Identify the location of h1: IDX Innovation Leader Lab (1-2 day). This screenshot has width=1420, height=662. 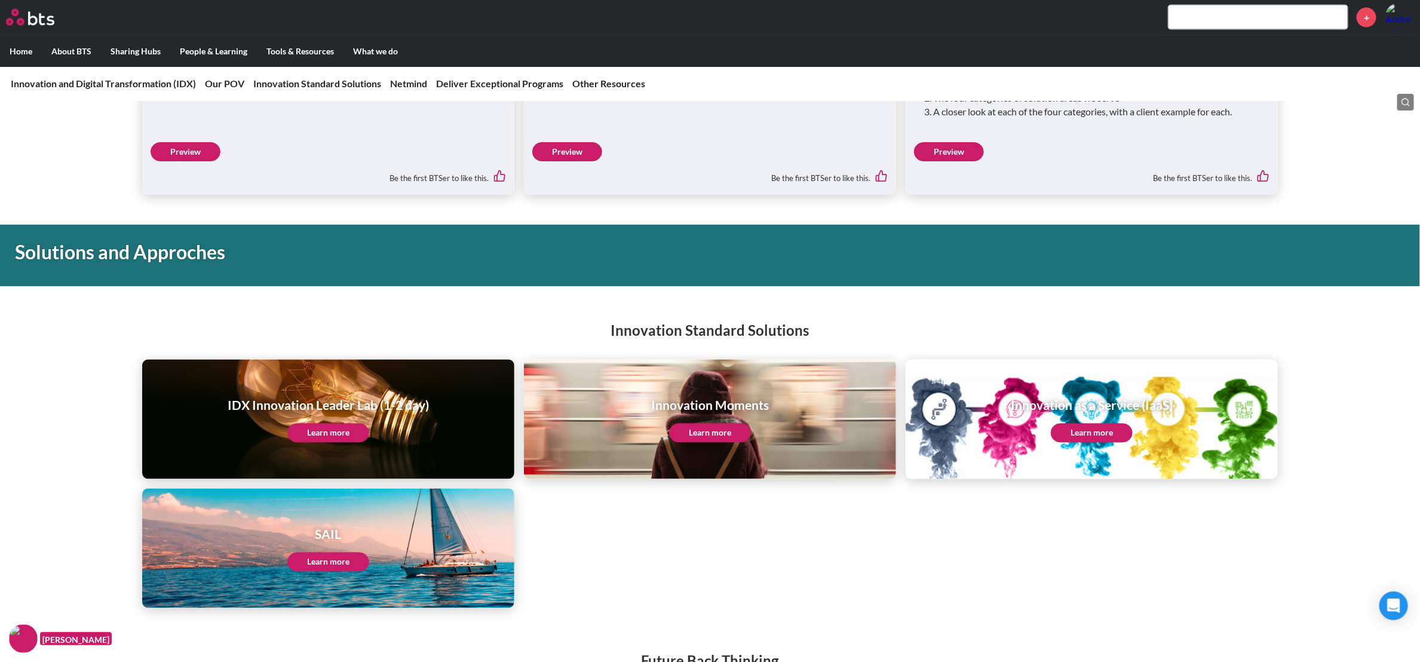
(328, 405).